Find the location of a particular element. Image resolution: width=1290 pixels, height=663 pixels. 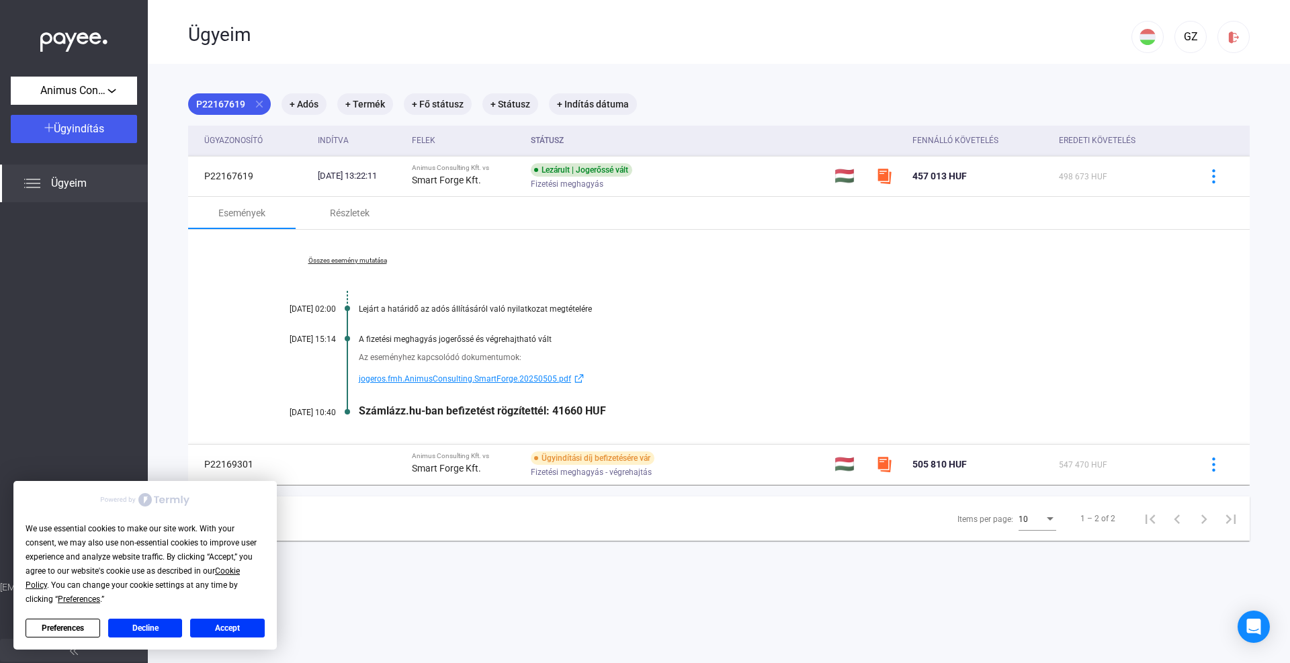

span: Fizetési meghagyás is located at coordinates (567, 184).